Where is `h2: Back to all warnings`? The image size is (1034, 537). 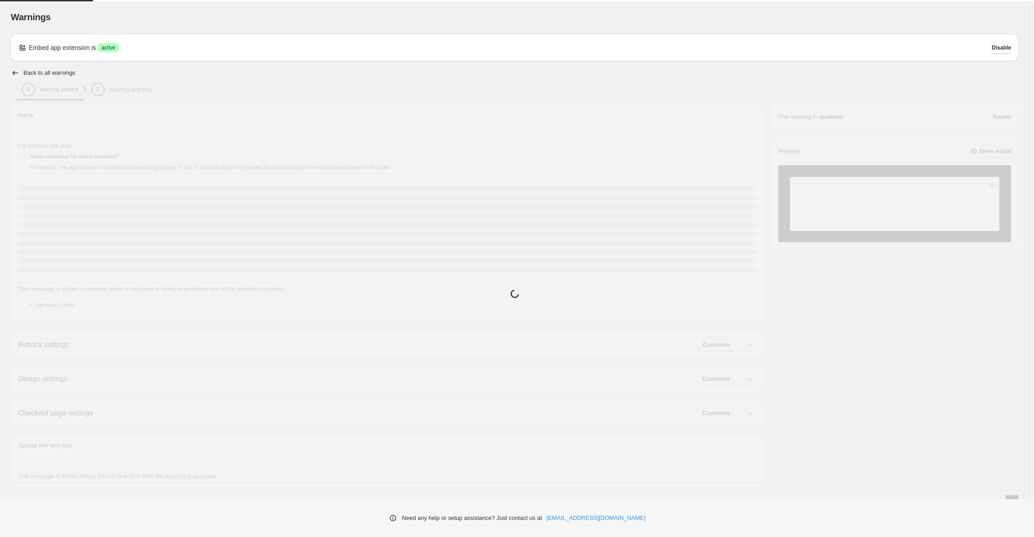 h2: Back to all warnings is located at coordinates (49, 73).